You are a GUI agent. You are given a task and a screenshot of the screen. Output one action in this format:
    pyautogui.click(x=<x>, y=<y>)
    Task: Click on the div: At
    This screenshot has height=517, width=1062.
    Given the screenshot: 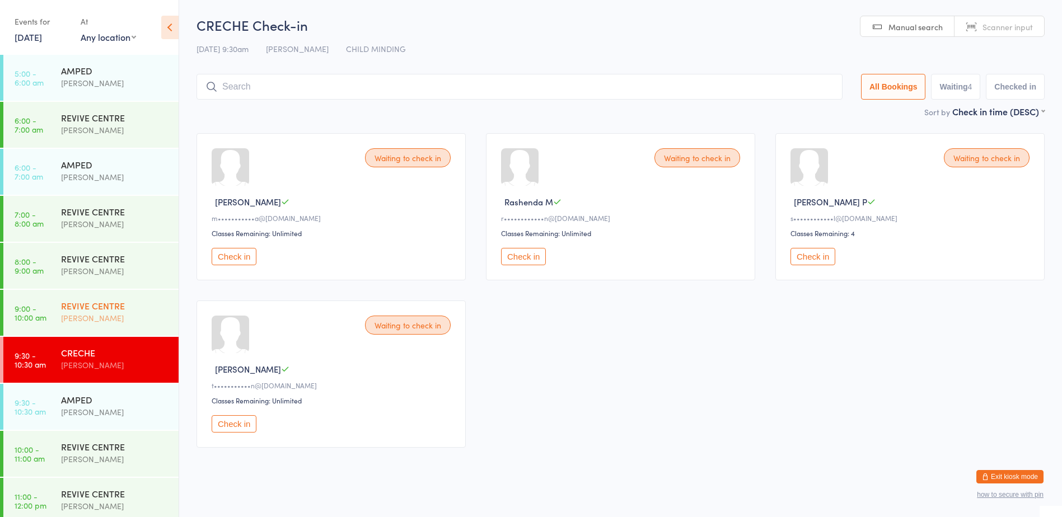 What is the action you would take?
    pyautogui.click(x=108, y=21)
    